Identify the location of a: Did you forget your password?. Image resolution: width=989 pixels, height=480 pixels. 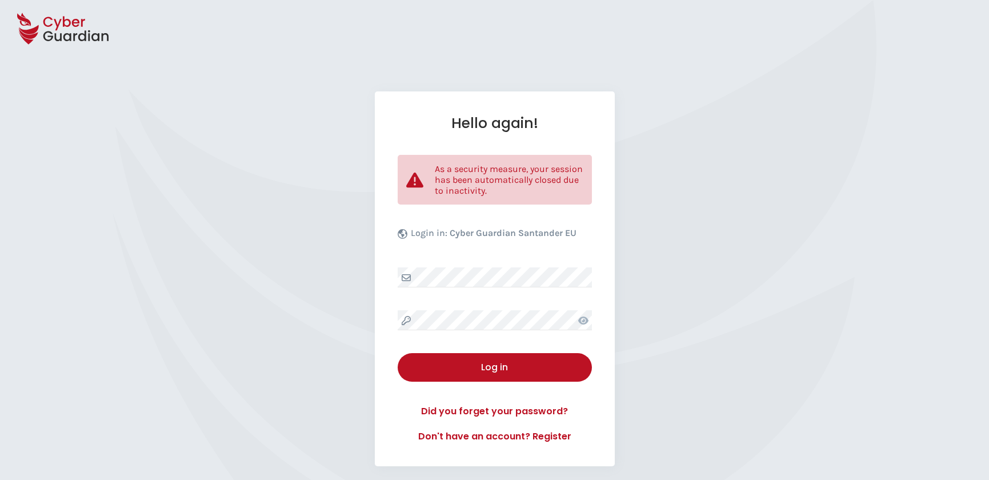
(495, 411).